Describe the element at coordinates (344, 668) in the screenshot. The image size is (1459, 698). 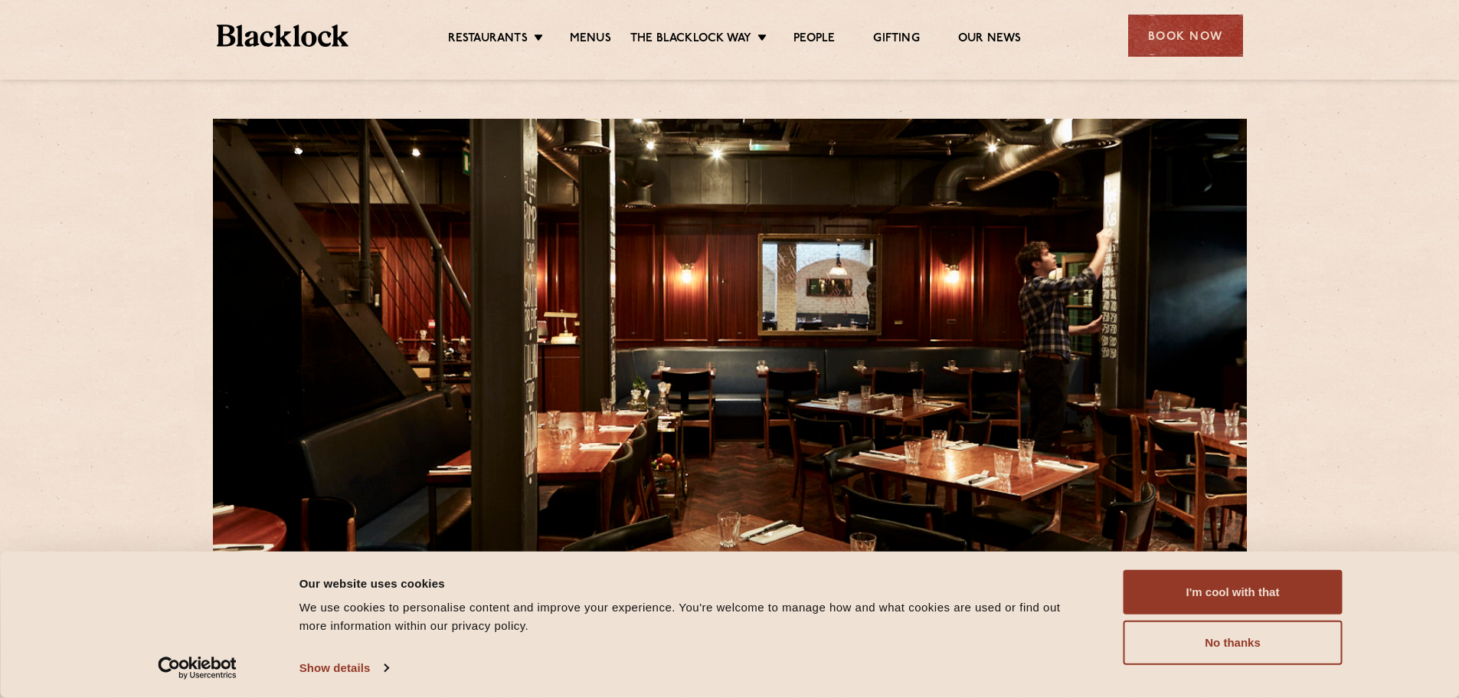
I see `a: Show details` at that location.